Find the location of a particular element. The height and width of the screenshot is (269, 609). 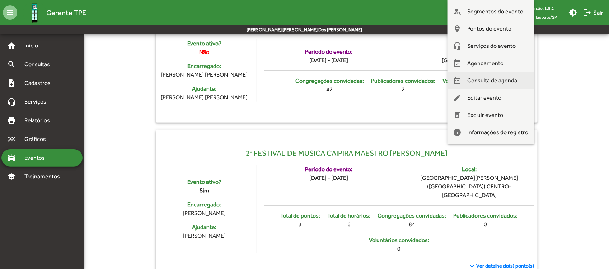

span: Consulta de agenda is located at coordinates (493, 80).